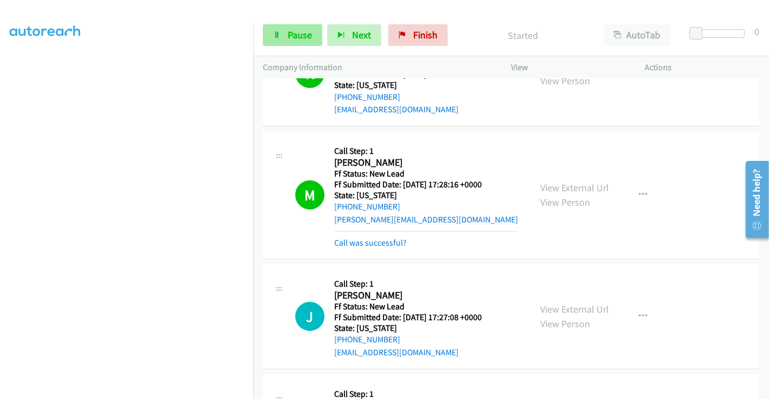 The image size is (769, 399). I want to click on div: Delay between calls (in seconds), so click(719, 34).